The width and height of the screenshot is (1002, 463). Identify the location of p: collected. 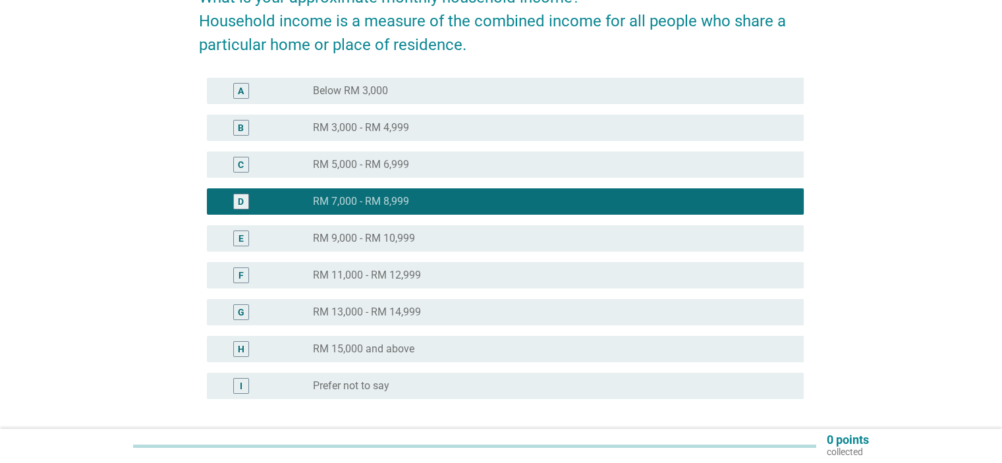
(848, 452).